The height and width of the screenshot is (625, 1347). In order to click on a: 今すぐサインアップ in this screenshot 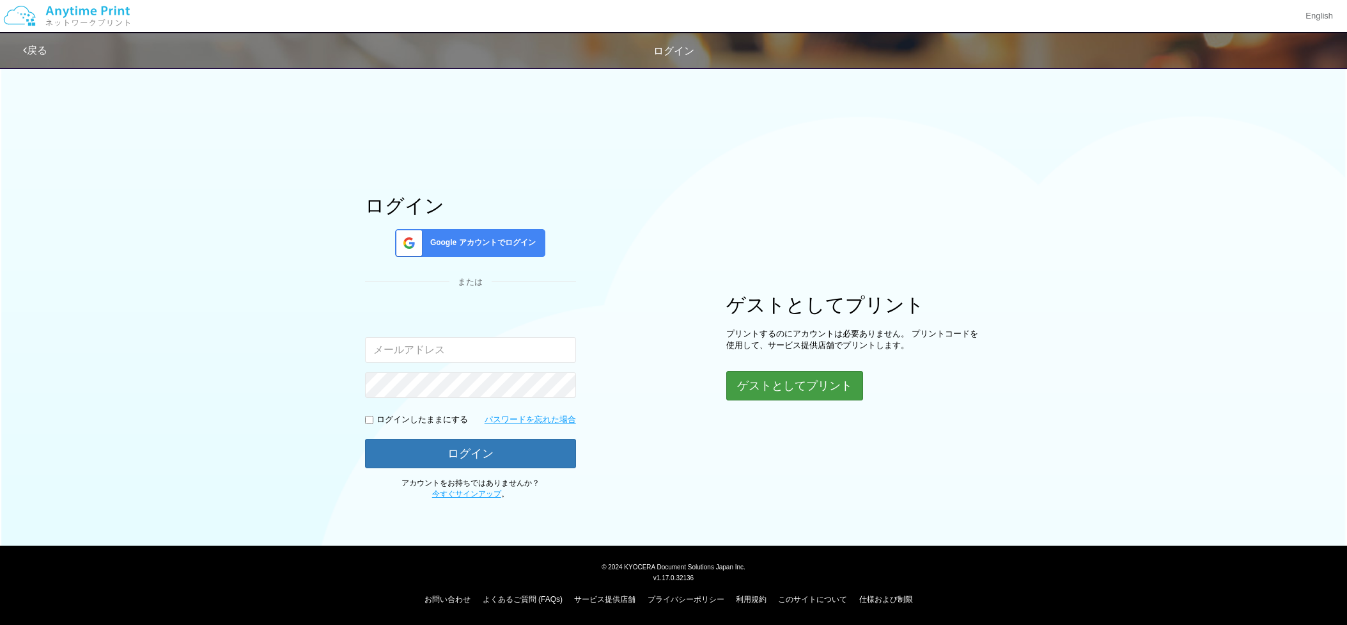, I will do `click(467, 494)`.